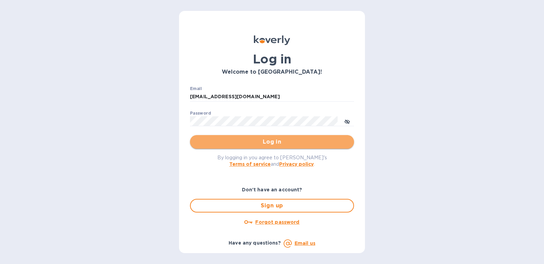  Describe the element at coordinates (277, 222) in the screenshot. I see `u: Forgot password` at that location.